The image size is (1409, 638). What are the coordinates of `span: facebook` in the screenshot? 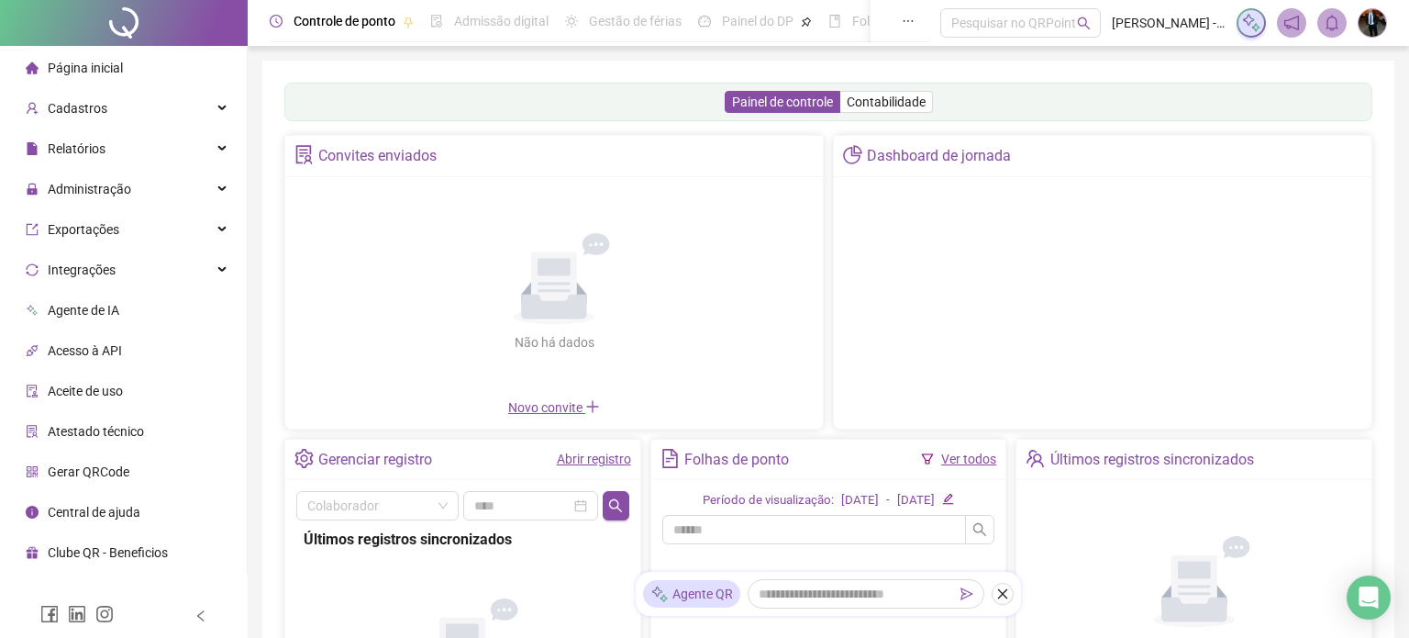 It's located at (50, 614).